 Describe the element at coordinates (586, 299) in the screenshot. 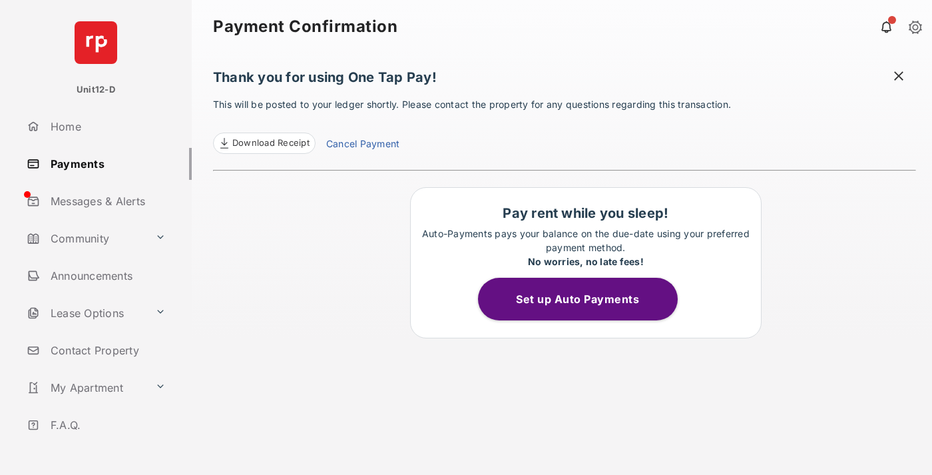

I see `a: Set up Auto Payments` at that location.